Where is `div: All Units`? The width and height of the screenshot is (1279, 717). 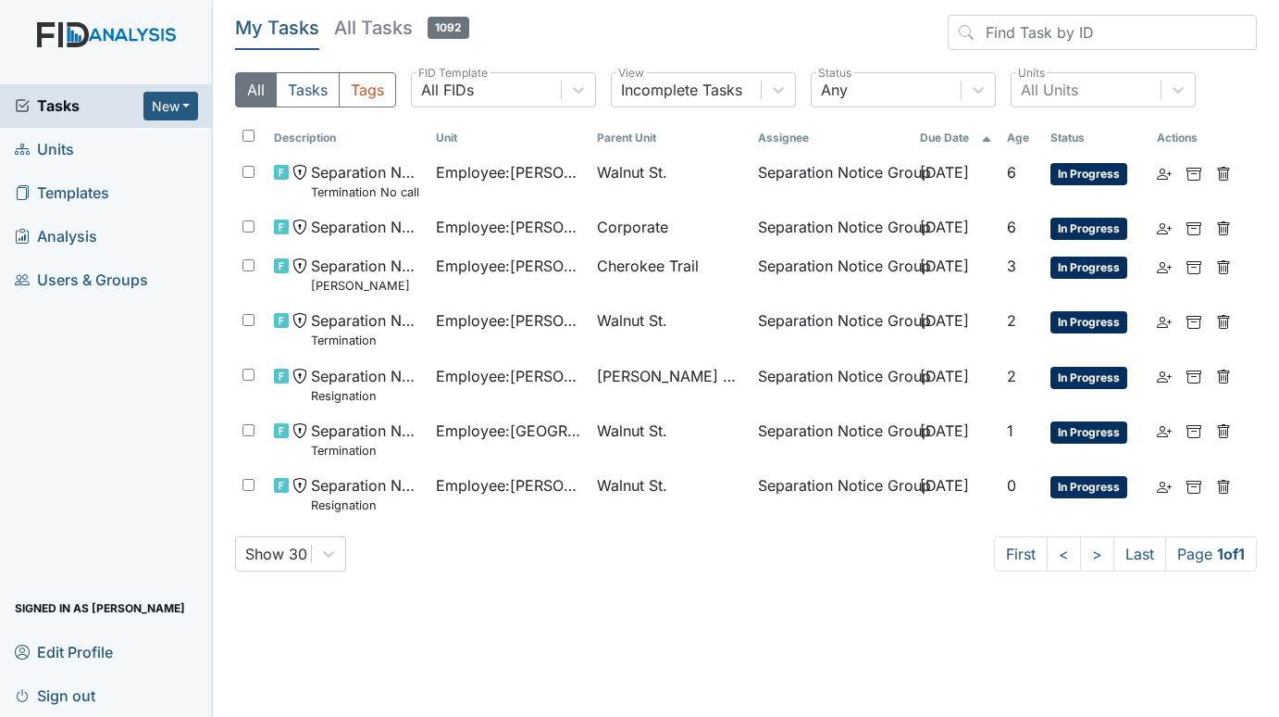 div: All Units is located at coordinates (1050, 90).